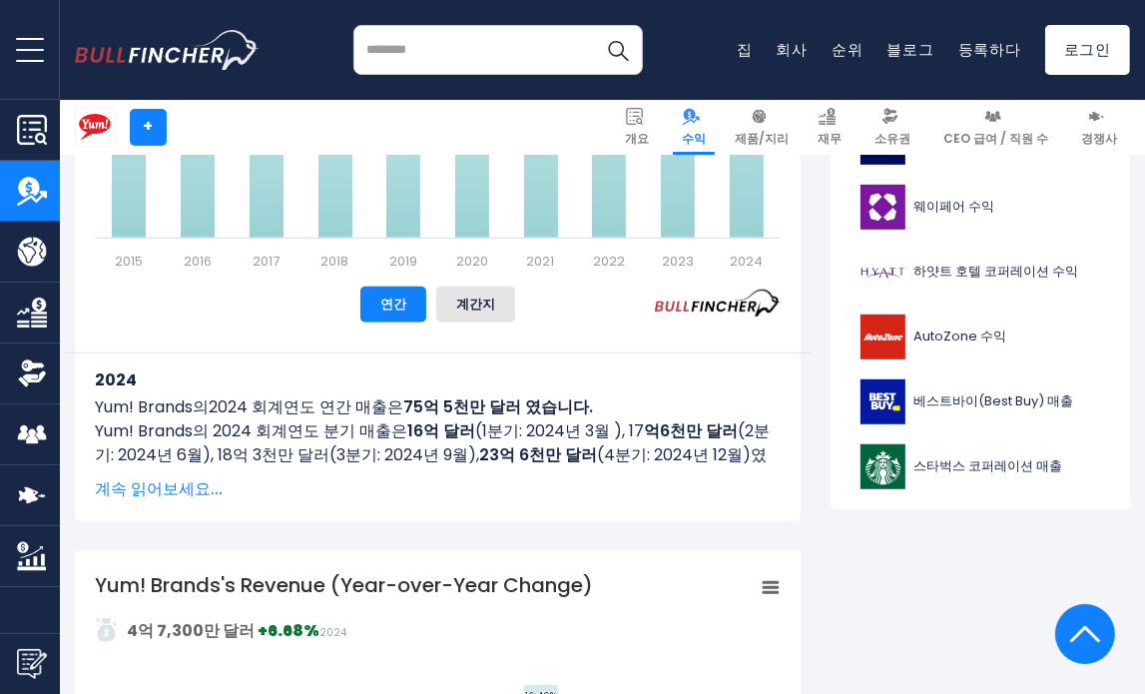 Image resolution: width=1145 pixels, height=694 pixels. What do you see at coordinates (129, 260) in the screenshot?
I see `text: 2015` at bounding box center [129, 260].